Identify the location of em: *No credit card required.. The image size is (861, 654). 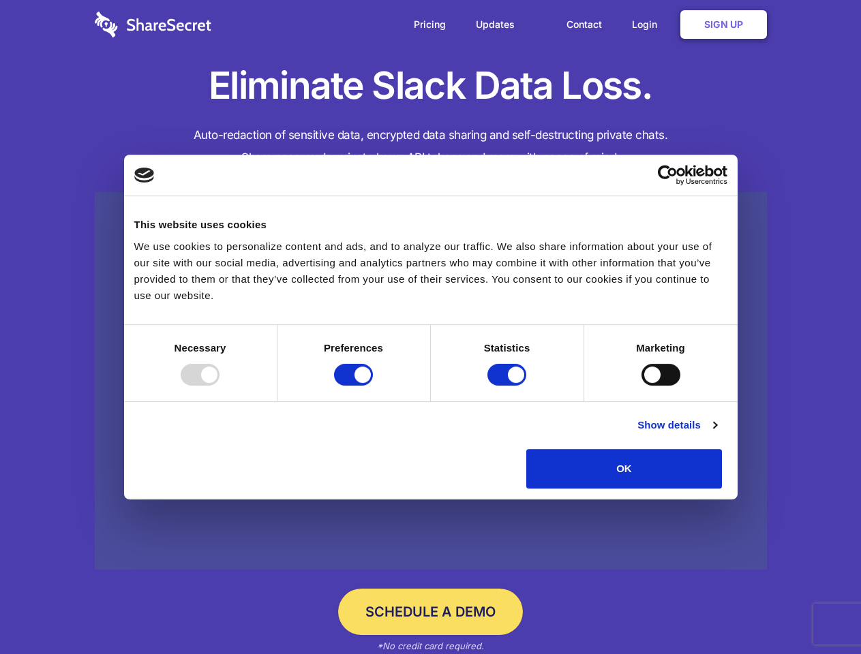
(430, 646).